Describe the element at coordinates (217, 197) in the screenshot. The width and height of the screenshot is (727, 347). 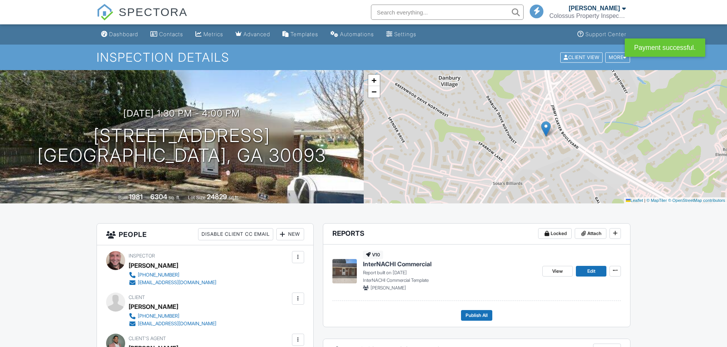
I see `div: 24829` at that location.